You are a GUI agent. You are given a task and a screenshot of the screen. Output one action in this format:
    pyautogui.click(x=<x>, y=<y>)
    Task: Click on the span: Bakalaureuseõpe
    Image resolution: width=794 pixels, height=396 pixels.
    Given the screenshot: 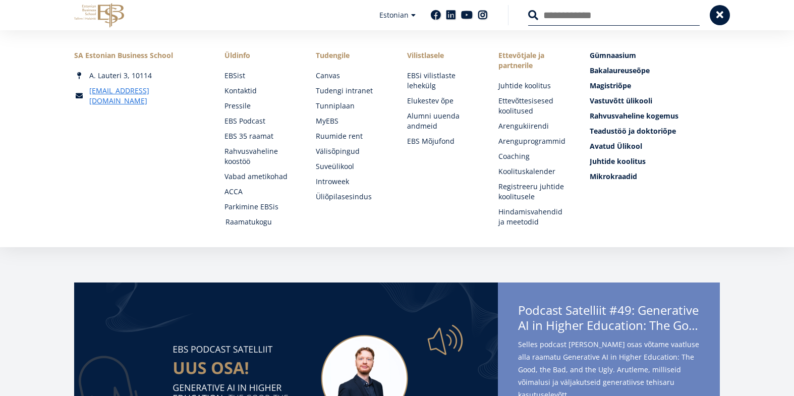 What is the action you would take?
    pyautogui.click(x=619, y=70)
    